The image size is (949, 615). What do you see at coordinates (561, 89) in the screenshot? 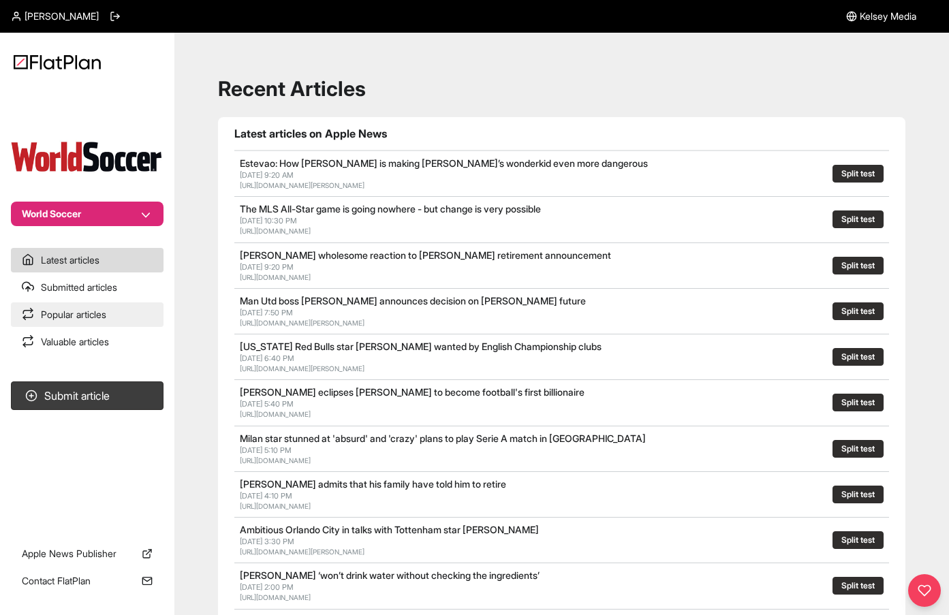
I see `h1: Recent Articles` at bounding box center [561, 89].